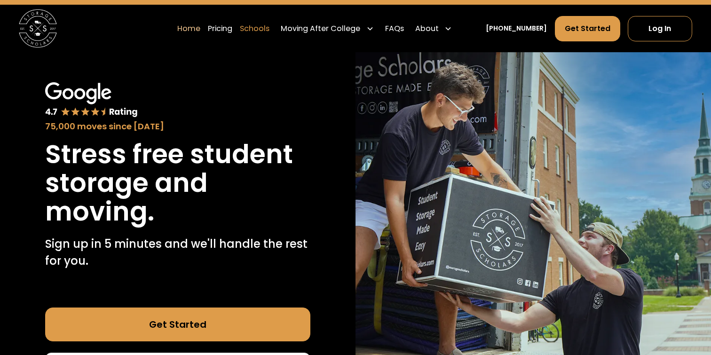  What do you see at coordinates (38, 28) in the screenshot?
I see `a: home` at bounding box center [38, 28].